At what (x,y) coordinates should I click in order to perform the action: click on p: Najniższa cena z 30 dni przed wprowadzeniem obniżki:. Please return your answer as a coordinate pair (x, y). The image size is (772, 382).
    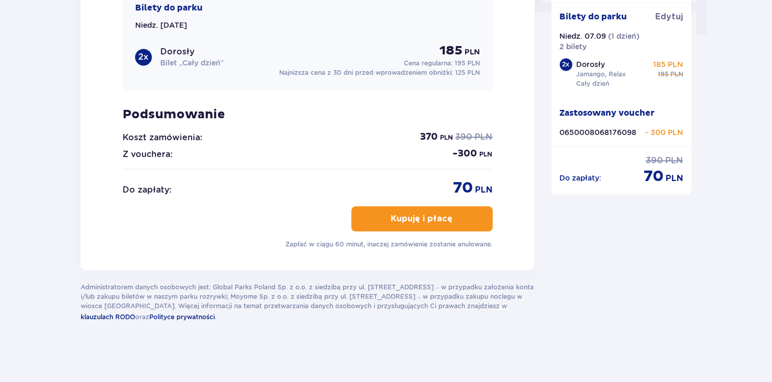
    Looking at the image, I should click on (380, 73).